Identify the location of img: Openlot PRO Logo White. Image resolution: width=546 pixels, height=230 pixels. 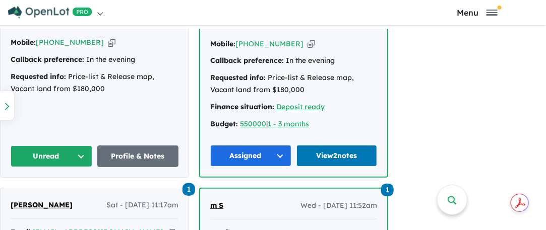
(50, 12).